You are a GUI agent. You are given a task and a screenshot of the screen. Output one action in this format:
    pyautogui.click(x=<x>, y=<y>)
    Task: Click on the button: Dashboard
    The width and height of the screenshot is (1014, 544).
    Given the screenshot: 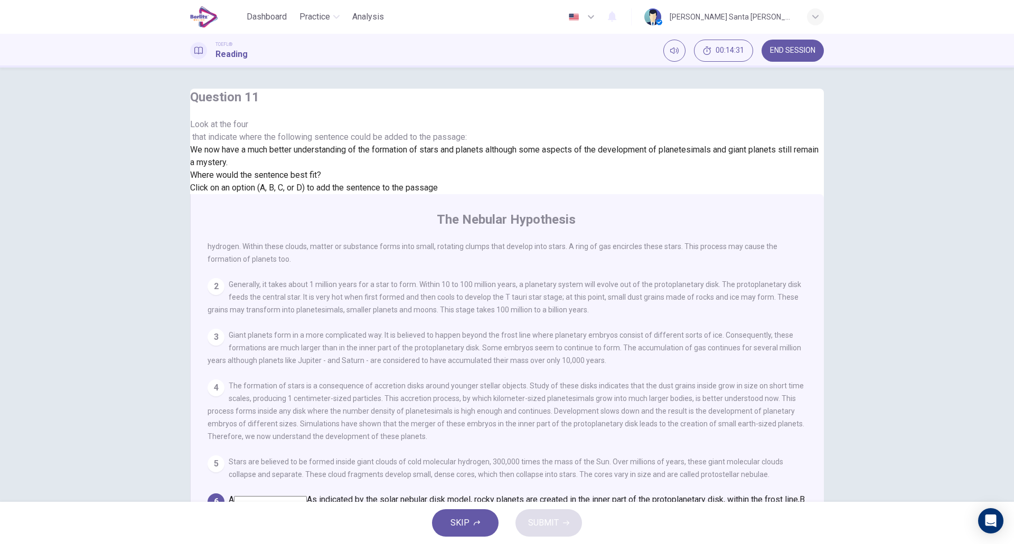 What is the action you would take?
    pyautogui.click(x=267, y=17)
    